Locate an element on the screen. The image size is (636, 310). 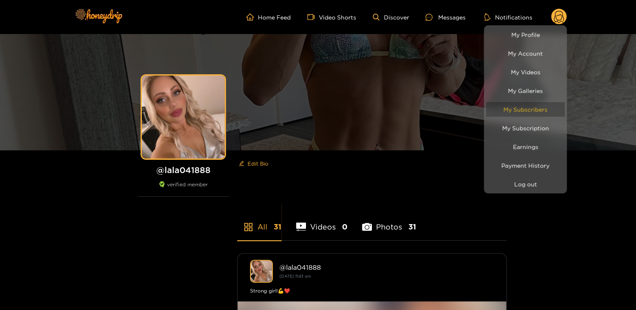
a: My Subscribers is located at coordinates (525, 109).